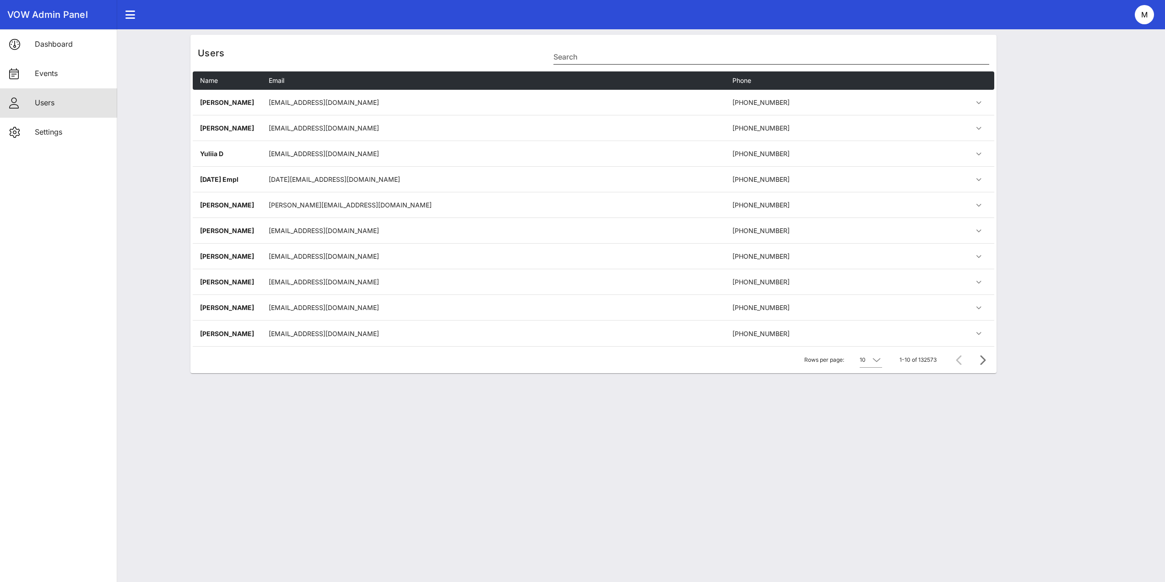 The image size is (1165, 582). I want to click on div: M, so click(1145, 15).